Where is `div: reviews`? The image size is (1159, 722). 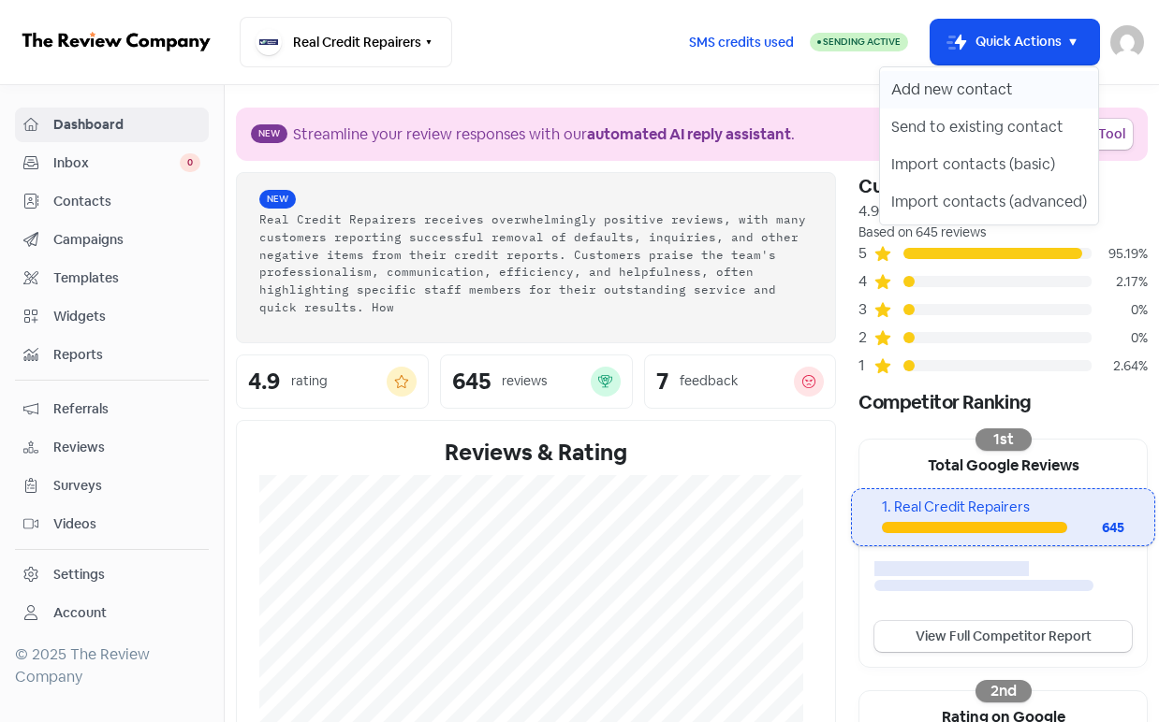
div: reviews is located at coordinates (524, 381).